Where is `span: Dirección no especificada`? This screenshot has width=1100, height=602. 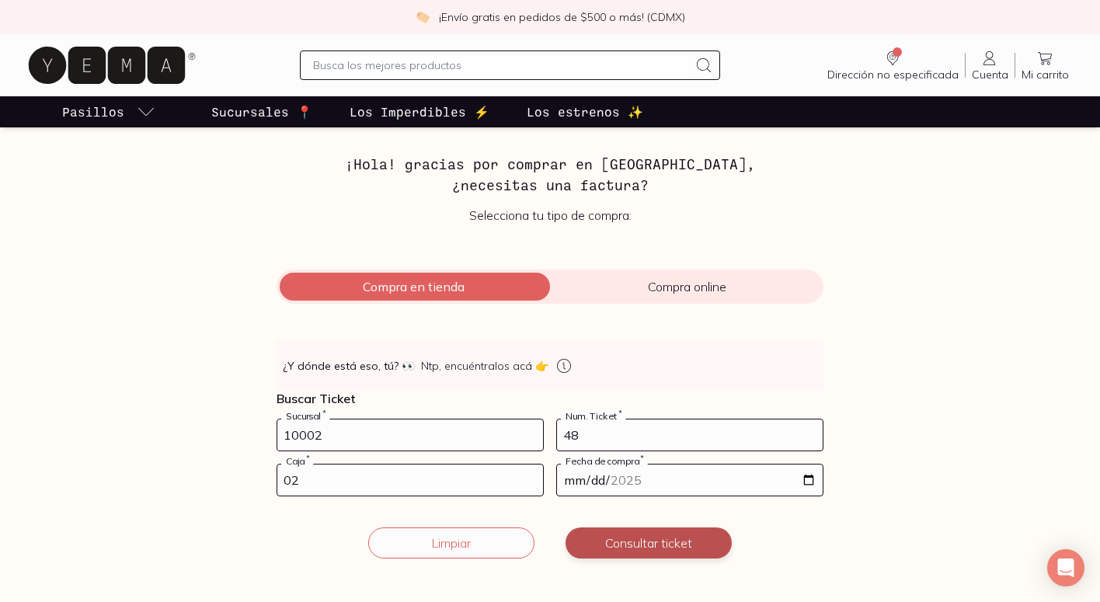
span: Dirección no especificada is located at coordinates (892, 75).